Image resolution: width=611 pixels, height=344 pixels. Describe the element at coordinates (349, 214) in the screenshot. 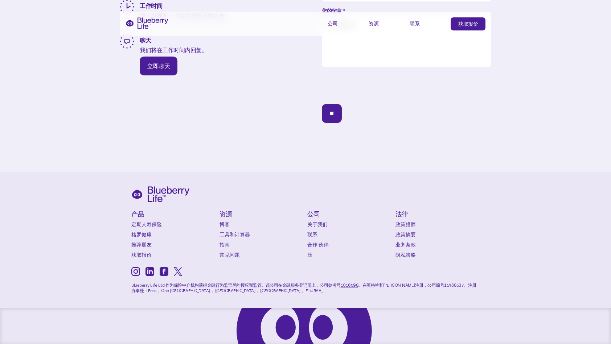

I see `h4: 公司` at that location.